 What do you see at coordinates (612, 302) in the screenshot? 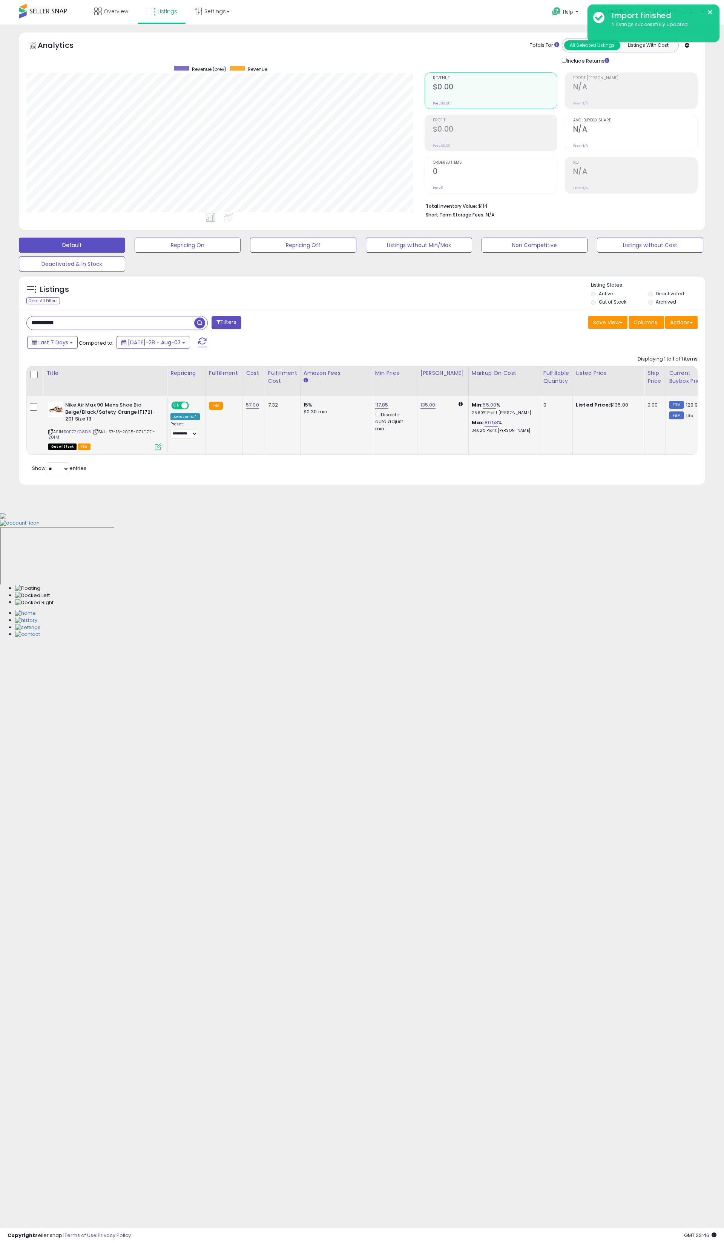
I see `label: Out of Stock` at bounding box center [612, 302].